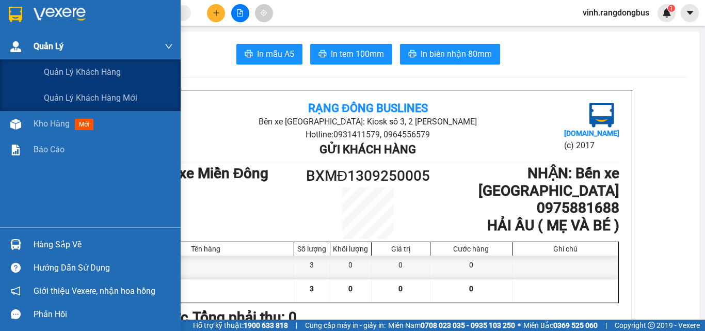 The height and width of the screenshot is (331, 705). I want to click on div: Ghi chú, so click(565, 249).